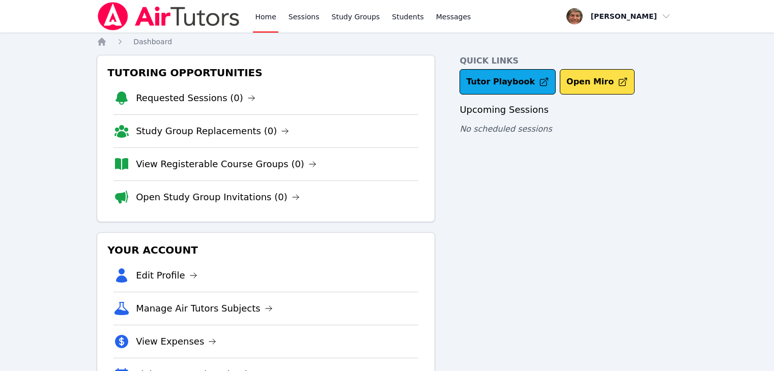 This screenshot has width=774, height=371. I want to click on a: Open Study Group Invitations (0), so click(218, 197).